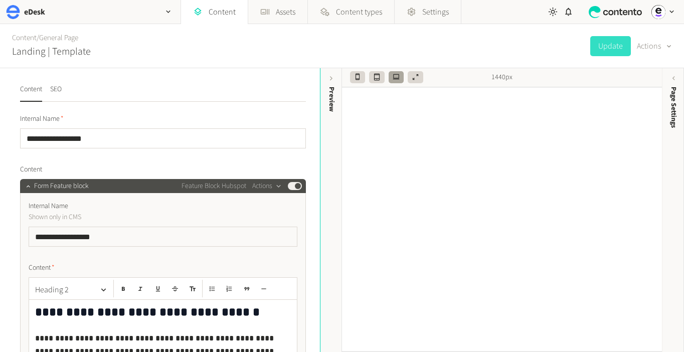  Describe the element at coordinates (24, 38) in the screenshot. I see `a: Content` at that location.